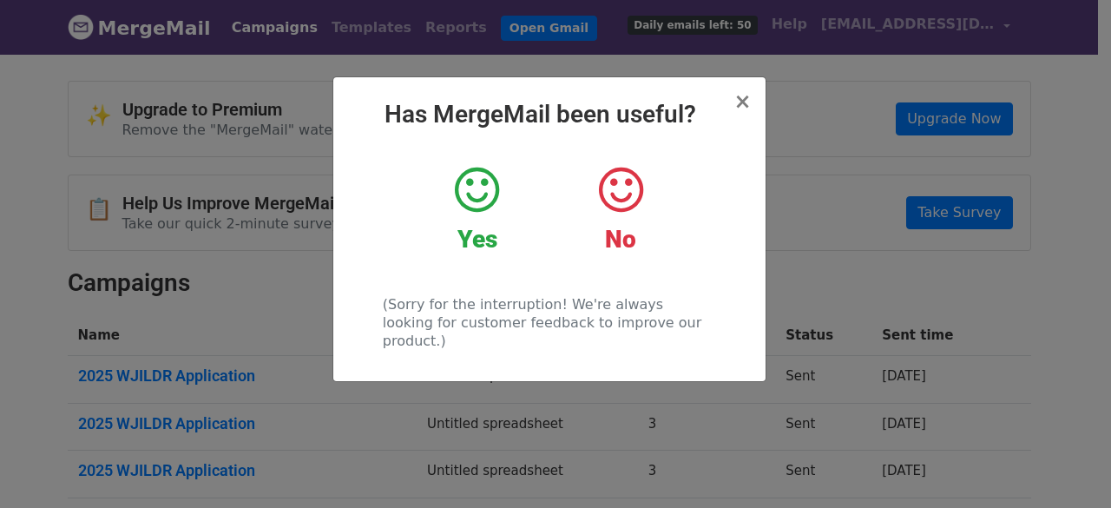 Image resolution: width=1111 pixels, height=508 pixels. I want to click on a: No, so click(620, 209).